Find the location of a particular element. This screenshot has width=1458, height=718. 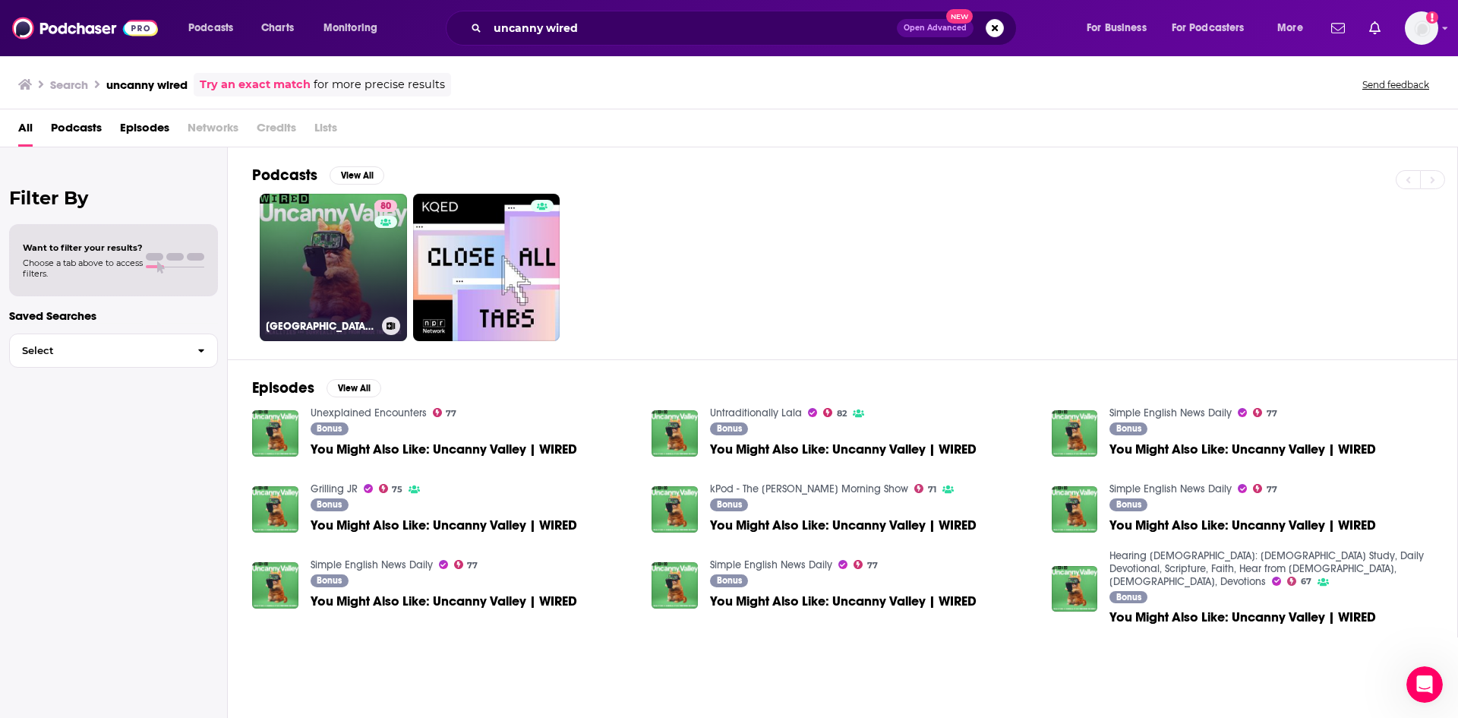

span: All is located at coordinates (25, 131).